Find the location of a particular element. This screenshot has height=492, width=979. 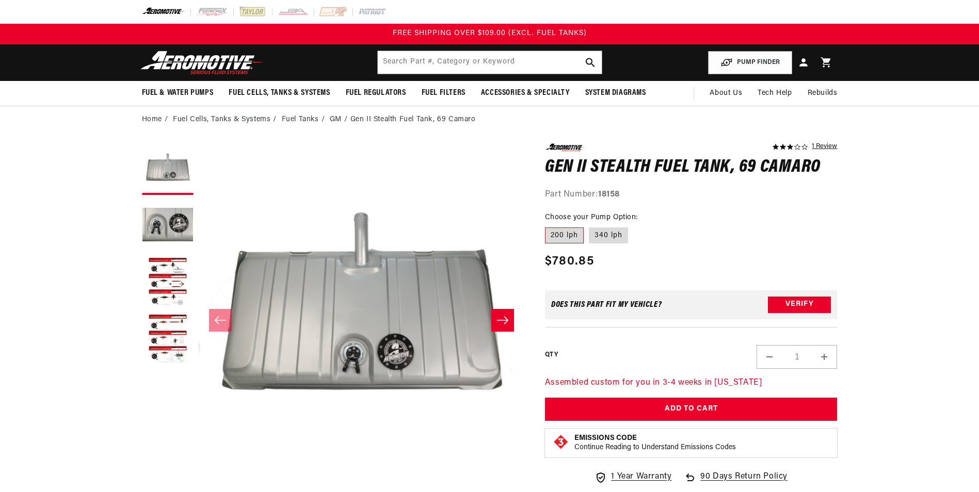

a: 1 reviews is located at coordinates (824, 147).